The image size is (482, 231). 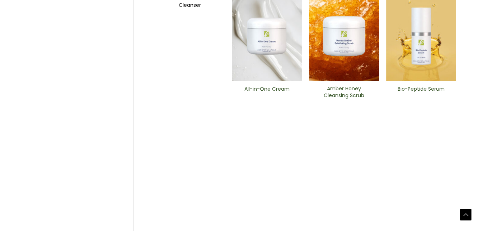 I want to click on h2: Bio-Peptide ​Serum, so click(x=421, y=92).